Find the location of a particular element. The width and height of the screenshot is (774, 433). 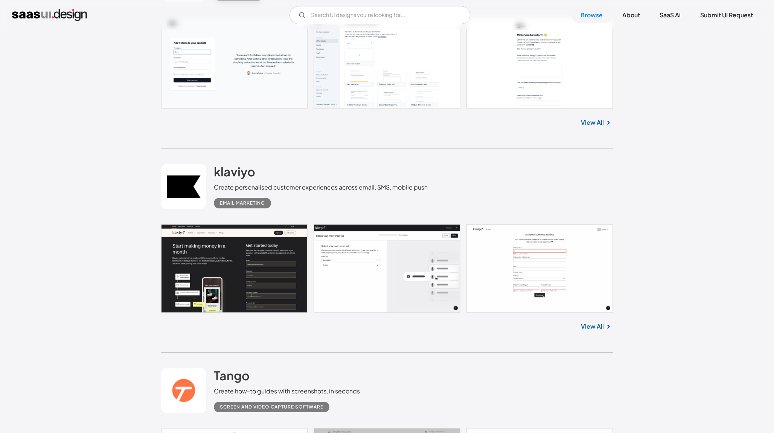

a: Tango is located at coordinates (232, 377).